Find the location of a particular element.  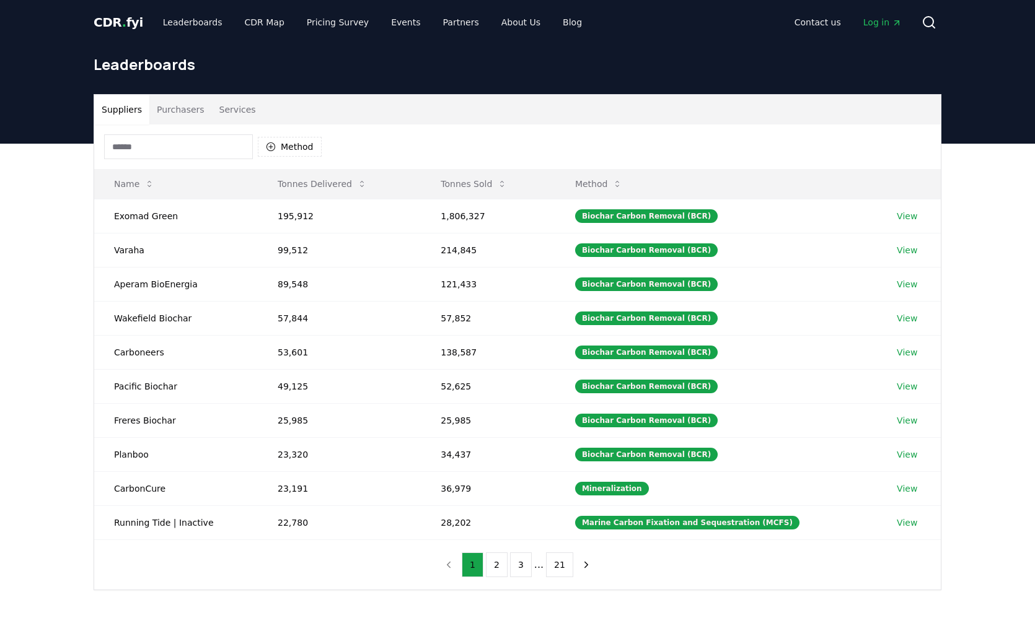

a: Partners is located at coordinates (461, 22).